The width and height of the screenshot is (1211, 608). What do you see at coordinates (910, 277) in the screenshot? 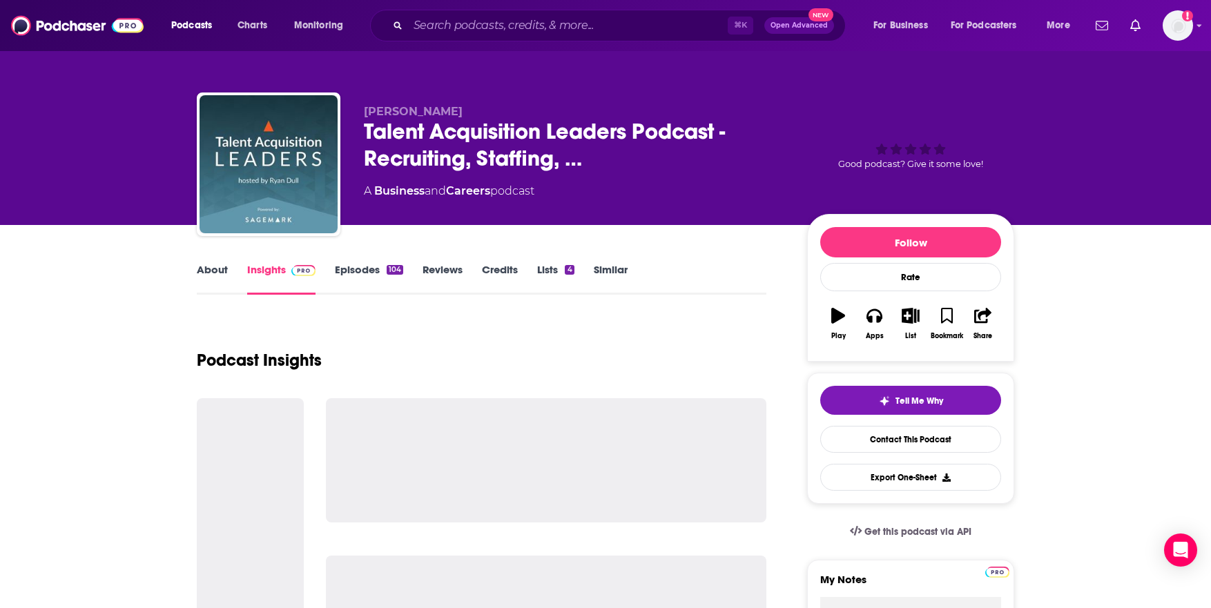
I see `div: Rate` at bounding box center [910, 277].